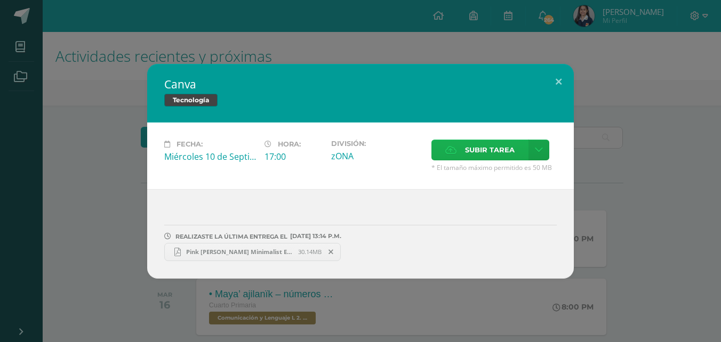 Image resolution: width=721 pixels, height=342 pixels. What do you see at coordinates (191, 100) in the screenshot?
I see `span: Tecnología` at bounding box center [191, 100].